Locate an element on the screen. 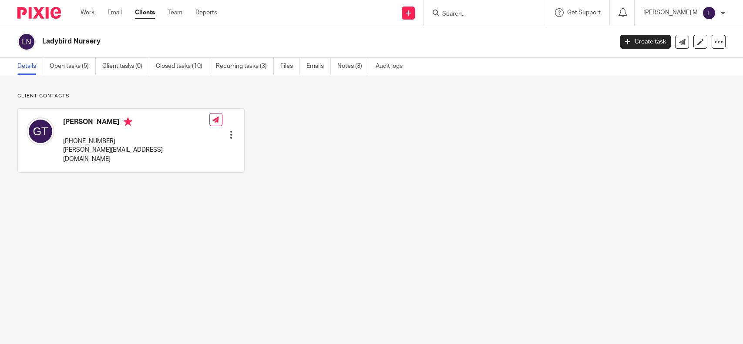 This screenshot has height=344, width=743. input: Search is located at coordinates (480, 14).